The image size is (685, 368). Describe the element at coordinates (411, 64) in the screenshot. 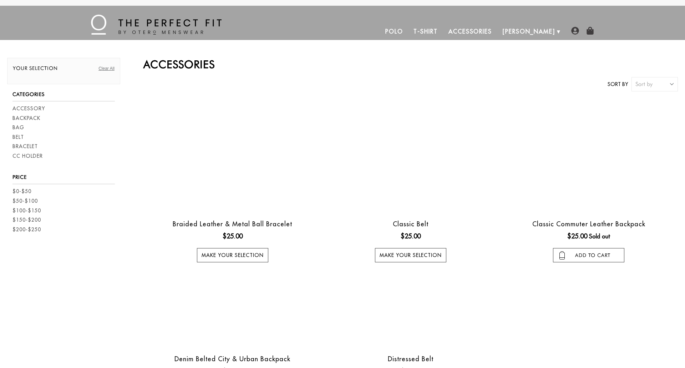

I see `h2: Accessories` at that location.